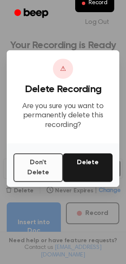  What do you see at coordinates (32, 13) in the screenshot?
I see `a: Beep` at bounding box center [32, 13].